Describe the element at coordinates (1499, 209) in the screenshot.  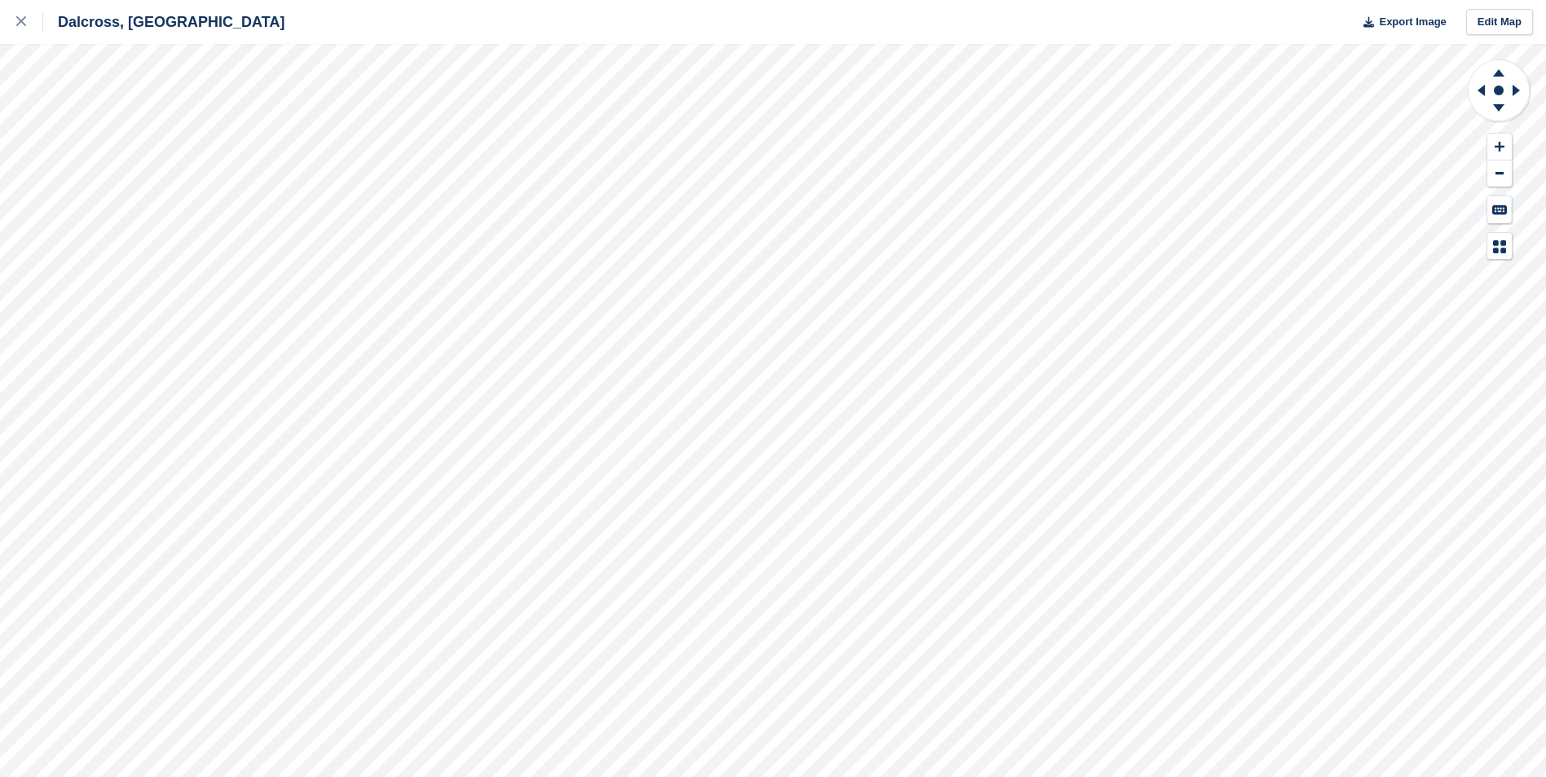
I see `button: Keyboard Shortcuts` at that location.